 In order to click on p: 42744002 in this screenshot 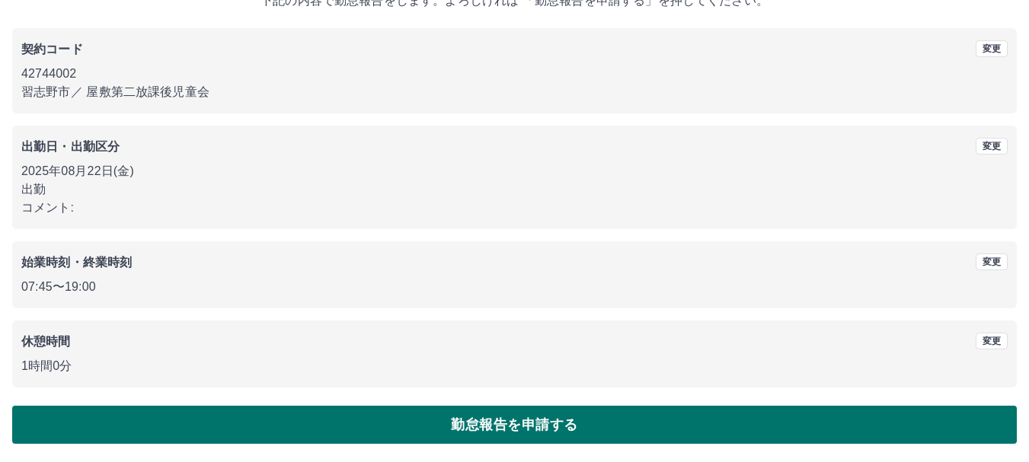, I will do `click(514, 74)`.